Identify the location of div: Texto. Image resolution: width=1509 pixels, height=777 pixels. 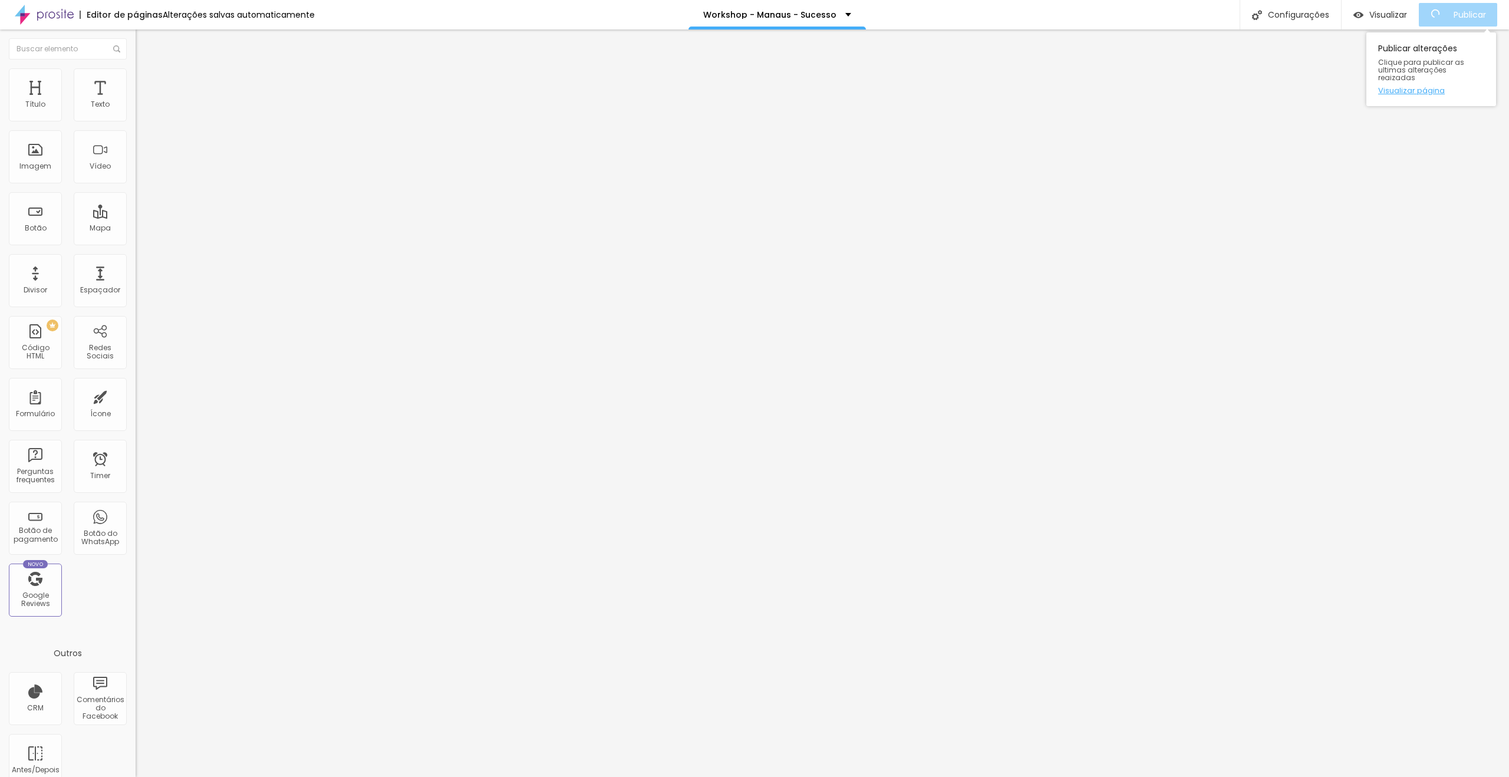
(100, 104).